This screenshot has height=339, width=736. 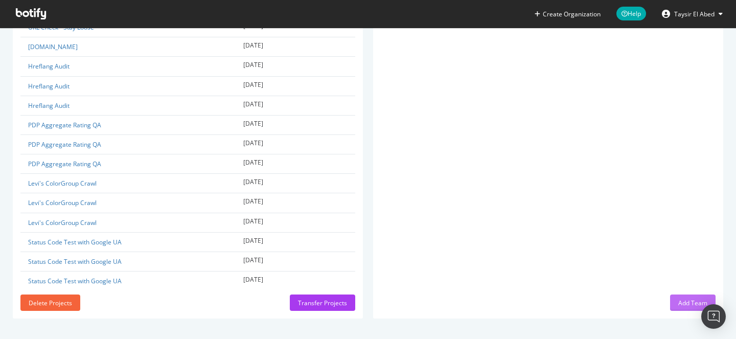 What do you see at coordinates (713, 316) in the screenshot?
I see `div: Open Intercom Messenger` at bounding box center [713, 316].